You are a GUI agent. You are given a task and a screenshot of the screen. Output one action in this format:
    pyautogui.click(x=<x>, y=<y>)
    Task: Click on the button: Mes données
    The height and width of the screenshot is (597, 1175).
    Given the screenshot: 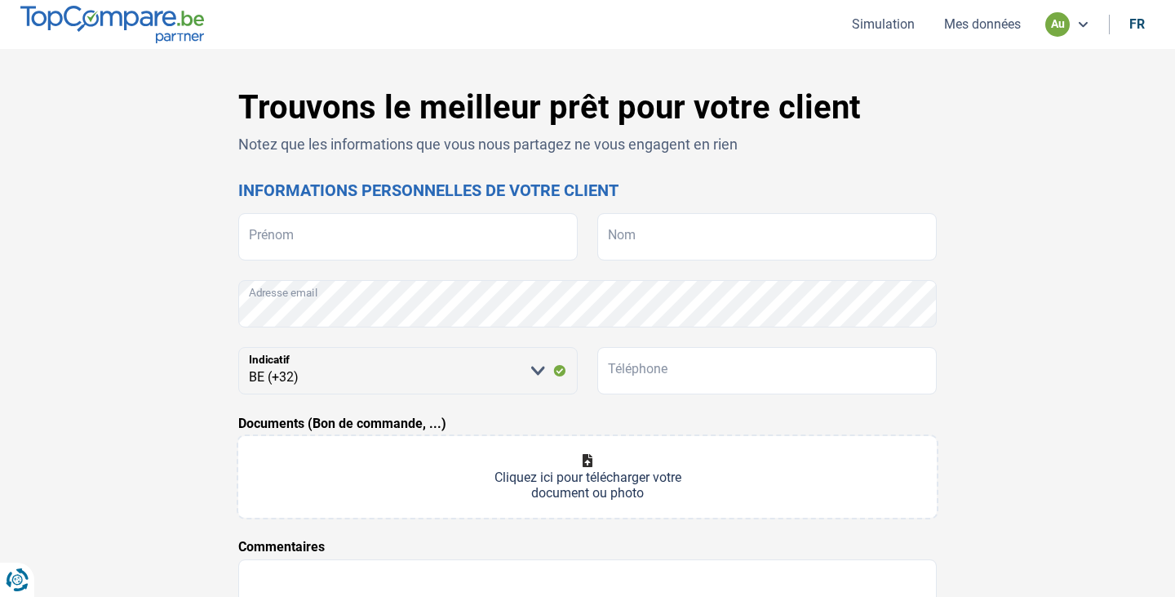 What is the action you would take?
    pyautogui.click(x=983, y=24)
    